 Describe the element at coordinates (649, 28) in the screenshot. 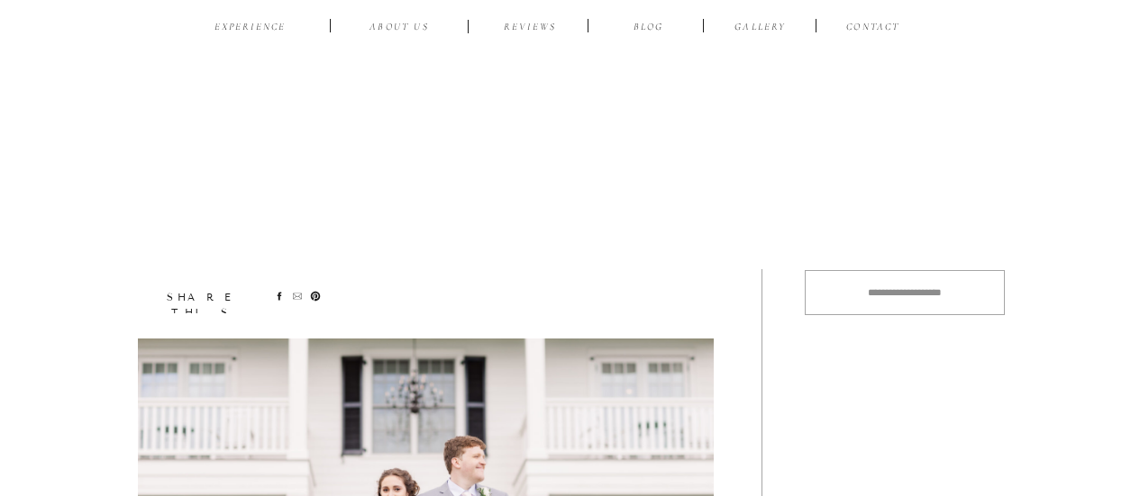

I see `a: BLOG` at that location.